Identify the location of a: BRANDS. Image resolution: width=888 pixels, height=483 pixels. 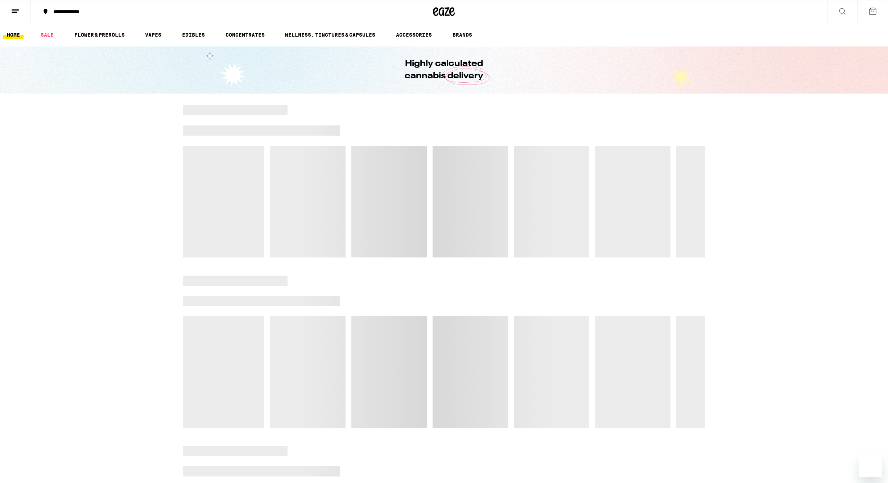
(462, 35).